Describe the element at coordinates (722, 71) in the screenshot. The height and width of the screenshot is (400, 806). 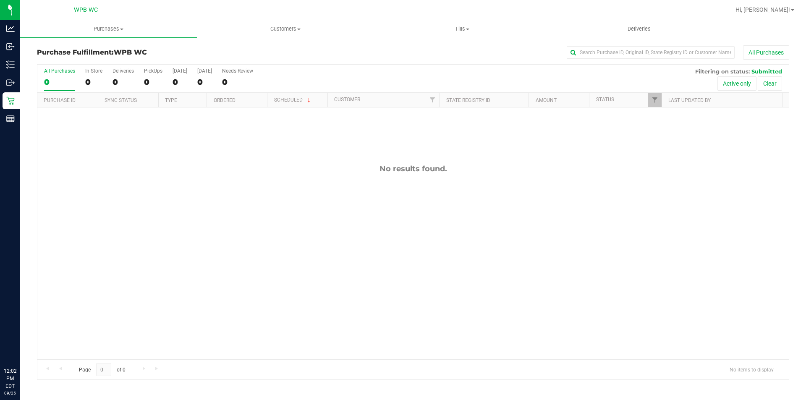
I see `span: Filtering on status:` at that location.